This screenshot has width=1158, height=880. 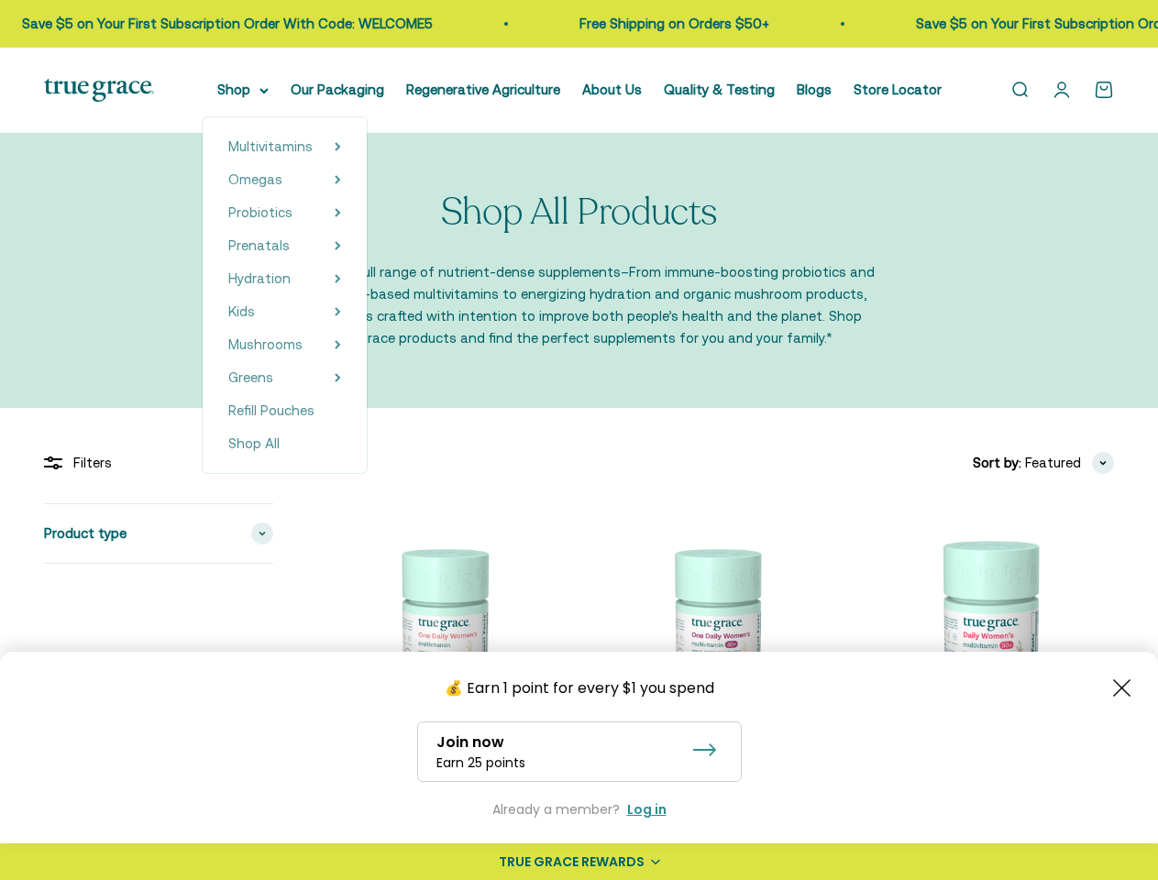 What do you see at coordinates (480, 763) in the screenshot?
I see `div: Earn 25 points` at bounding box center [480, 763].